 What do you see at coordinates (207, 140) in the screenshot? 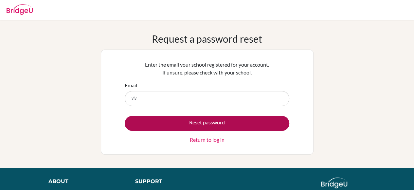
I see `a: Return to log in` at bounding box center [207, 140].